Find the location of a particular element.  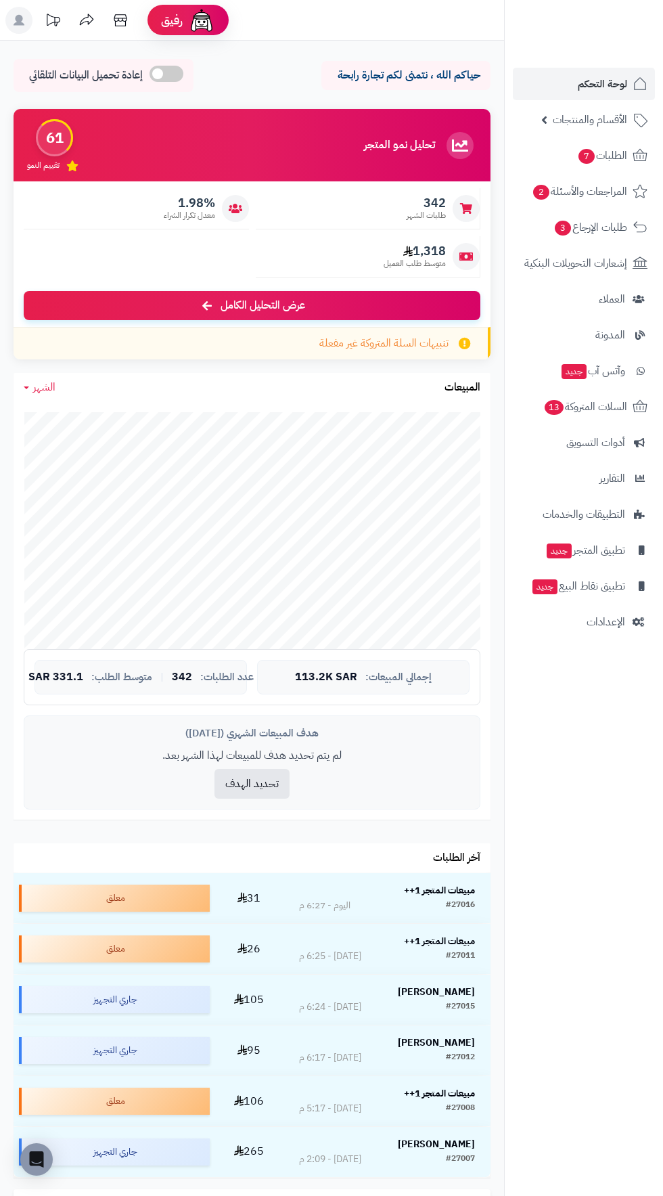

a: التقارير is located at coordinates (584, 478).